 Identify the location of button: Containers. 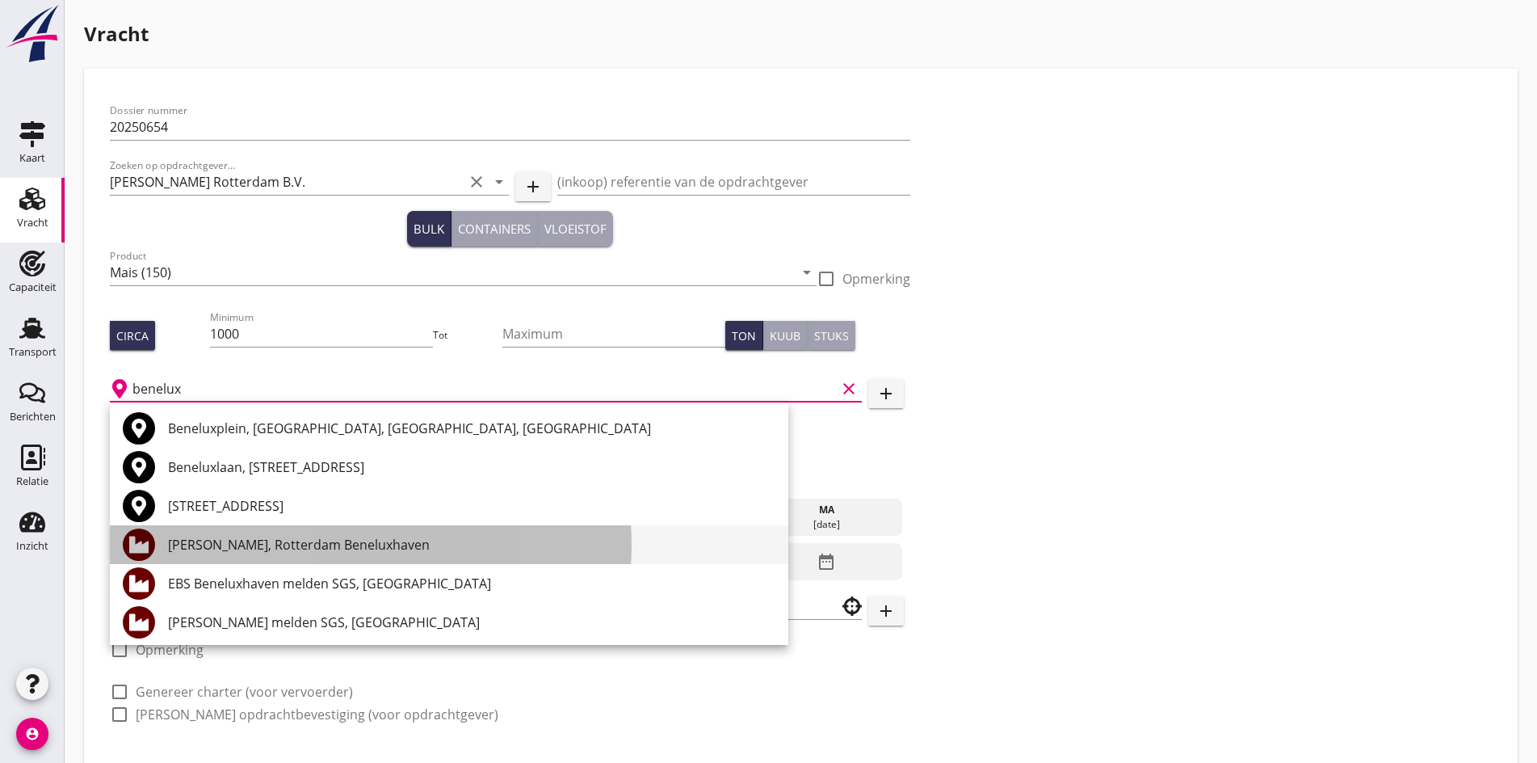
(494, 229).